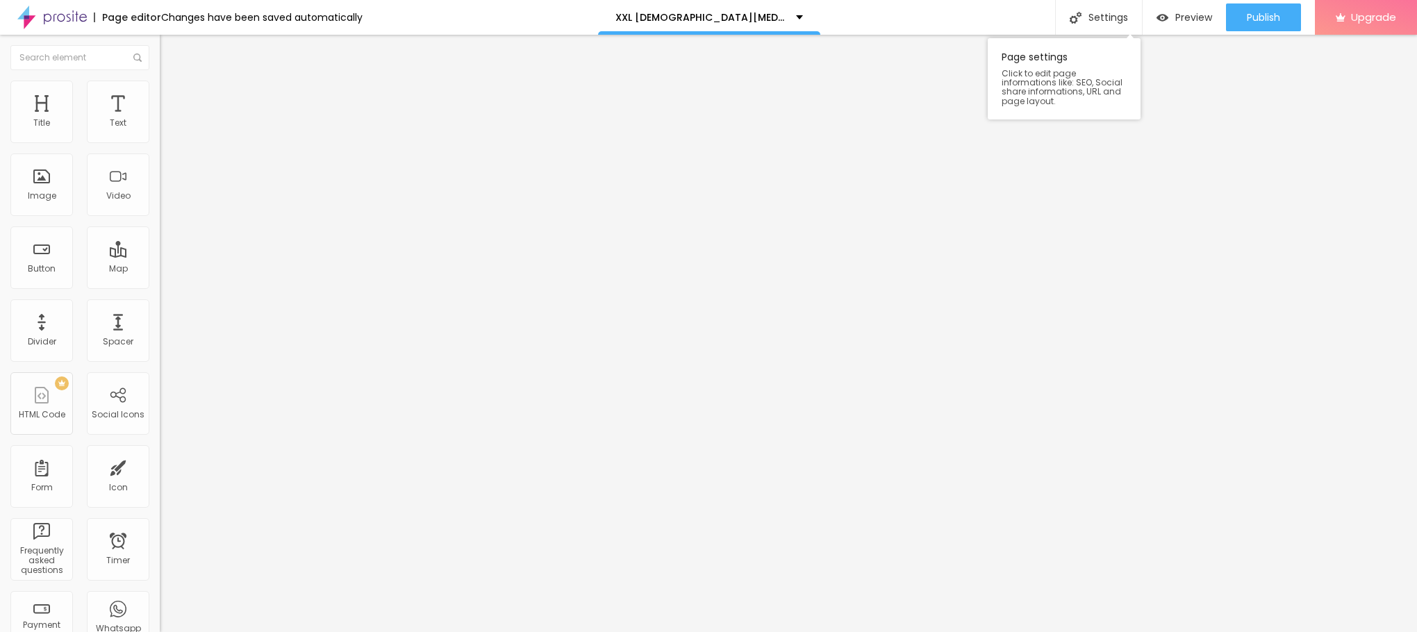  Describe the element at coordinates (1064, 79) in the screenshot. I see `div: Page settings` at that location.